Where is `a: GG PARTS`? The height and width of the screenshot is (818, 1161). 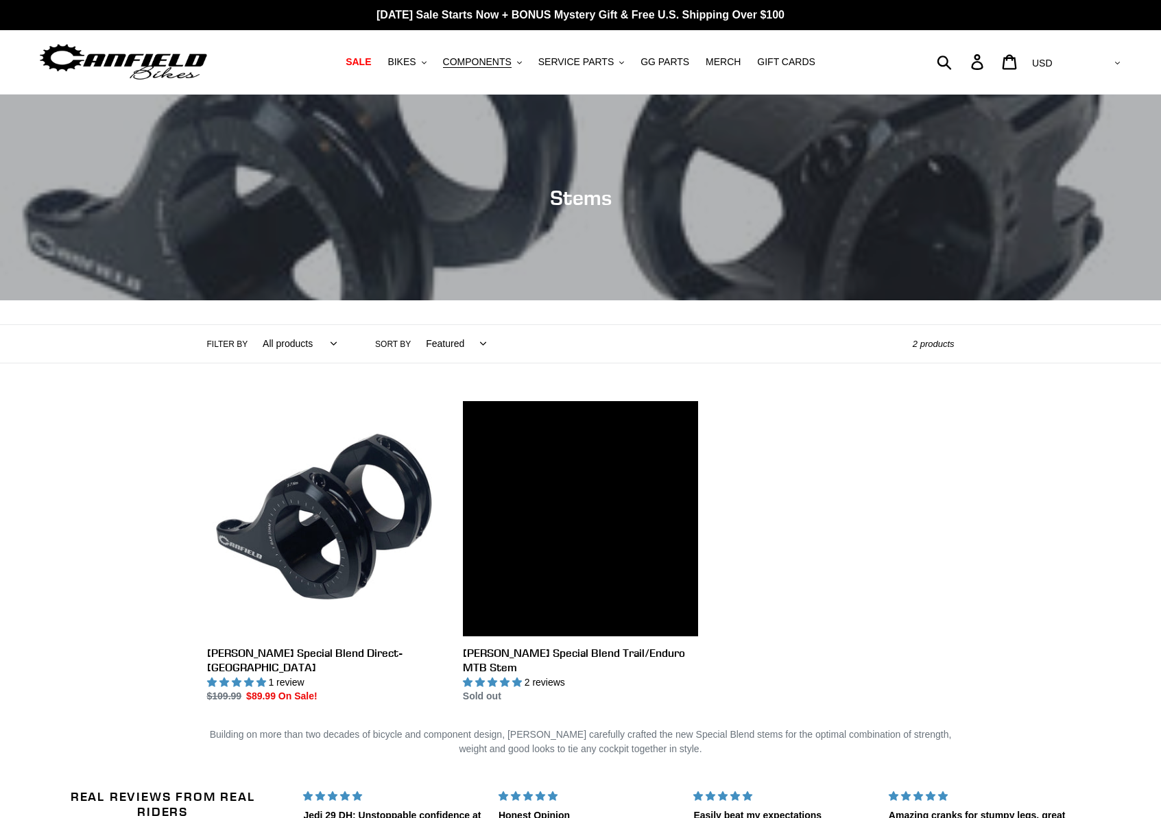
a: GG PARTS is located at coordinates (664, 62).